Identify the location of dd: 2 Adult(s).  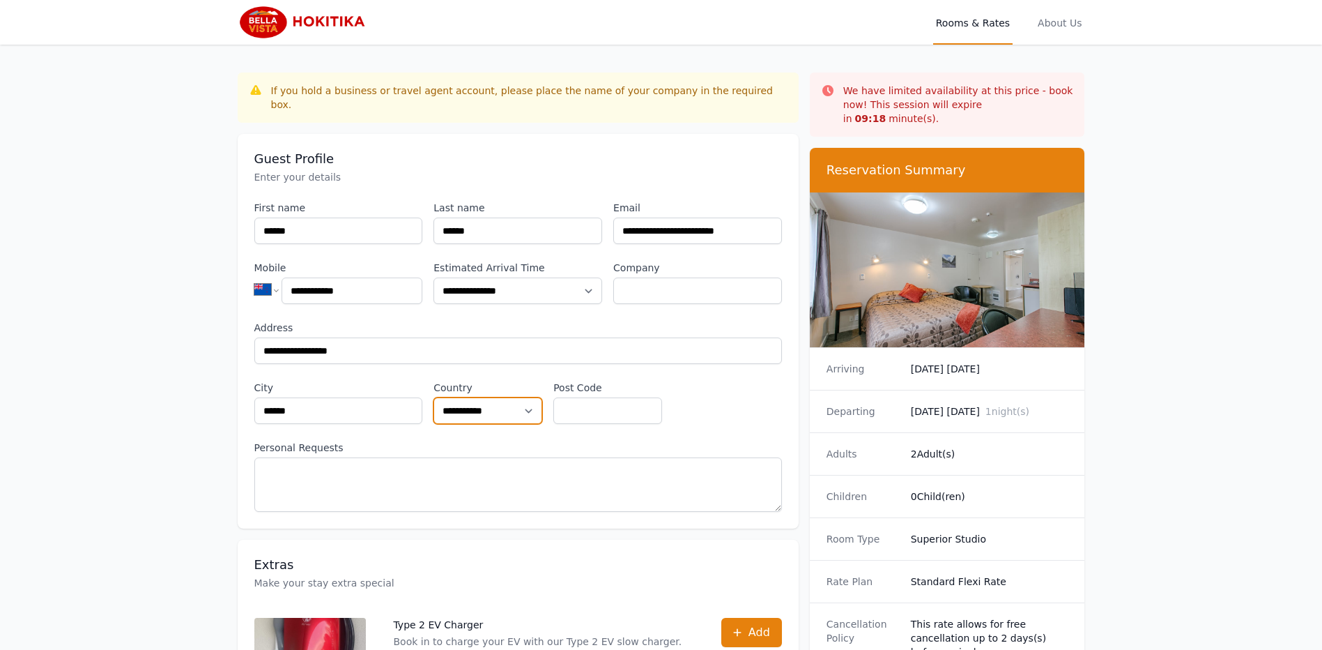
(990, 454).